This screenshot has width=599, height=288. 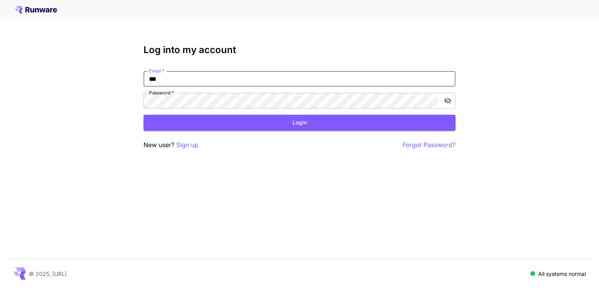 What do you see at coordinates (299, 50) in the screenshot?
I see `h3: Log into my account` at bounding box center [299, 50].